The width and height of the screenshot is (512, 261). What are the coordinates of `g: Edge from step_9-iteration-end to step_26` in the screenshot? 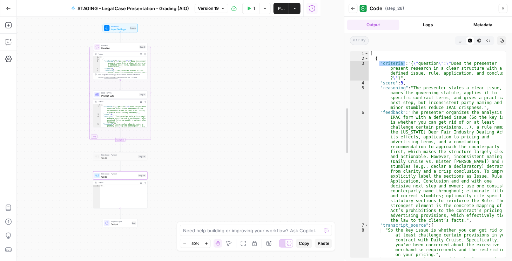 It's located at (120, 147).